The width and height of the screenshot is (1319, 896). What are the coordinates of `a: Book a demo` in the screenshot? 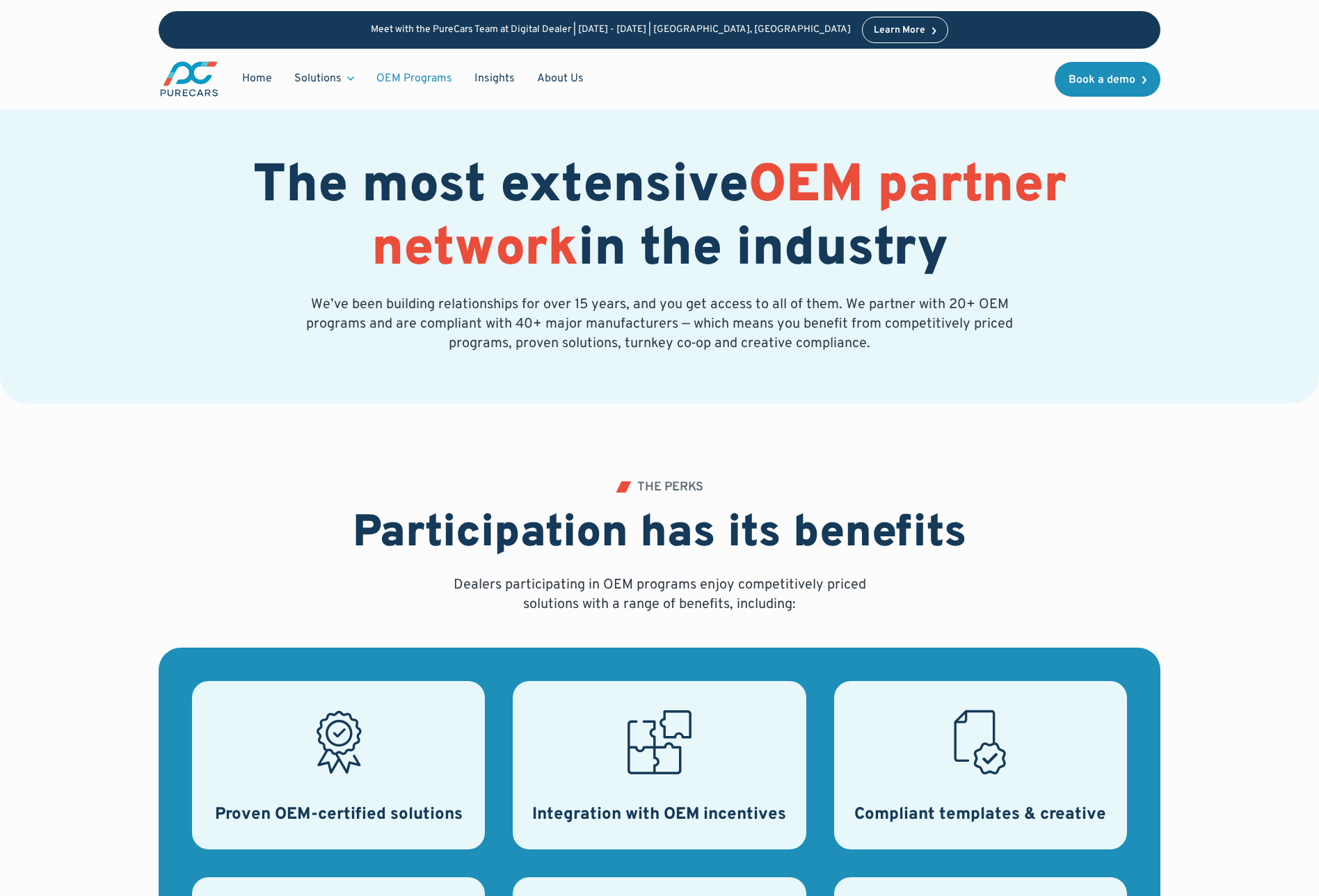 It's located at (1107, 79).